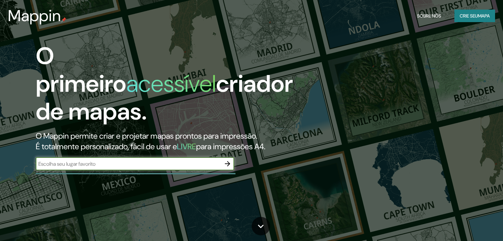  I want to click on font: É totalmente personalizado, fácil de usar e, so click(106, 147).